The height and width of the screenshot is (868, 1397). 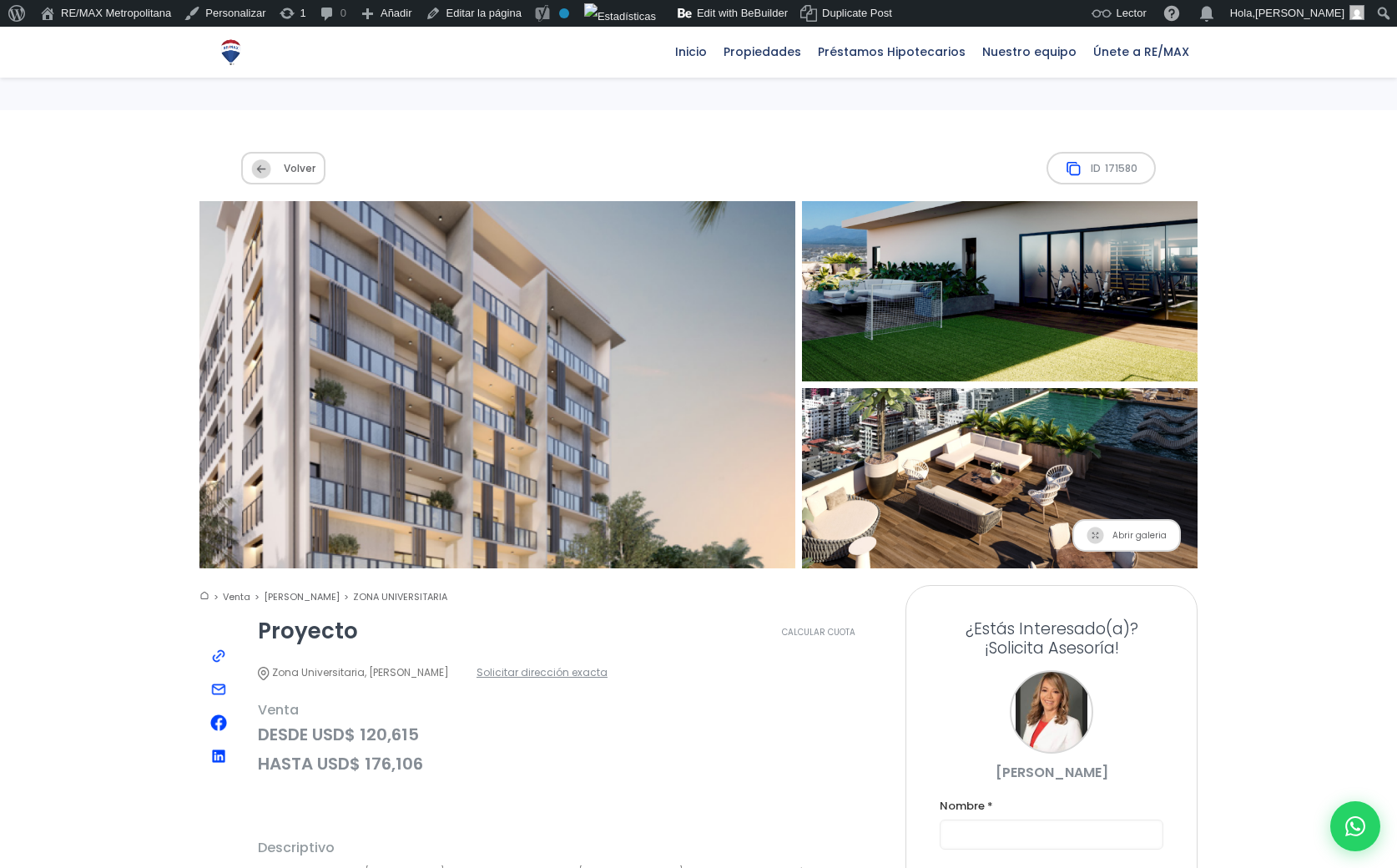 I want to click on a: Propiedades, so click(x=762, y=52).